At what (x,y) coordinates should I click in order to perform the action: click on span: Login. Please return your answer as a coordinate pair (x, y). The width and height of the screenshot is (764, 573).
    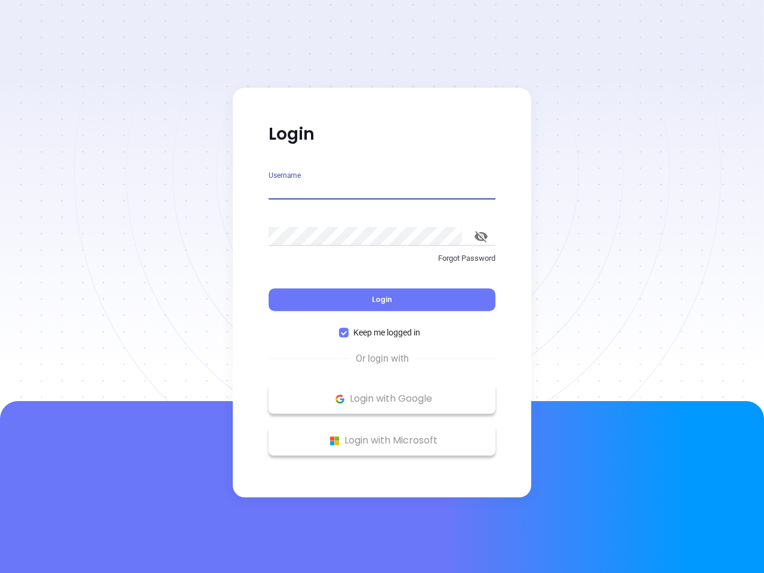
    Looking at the image, I should click on (382, 299).